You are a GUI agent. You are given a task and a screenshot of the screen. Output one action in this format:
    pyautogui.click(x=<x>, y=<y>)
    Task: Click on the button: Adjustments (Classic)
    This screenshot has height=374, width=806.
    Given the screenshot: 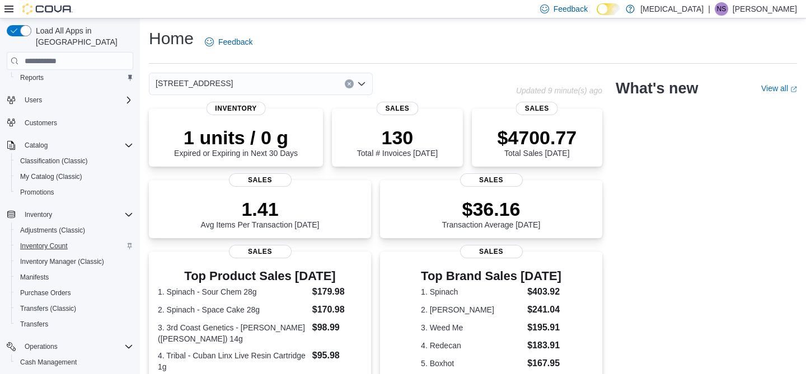 What is the action you would take?
    pyautogui.click(x=74, y=231)
    